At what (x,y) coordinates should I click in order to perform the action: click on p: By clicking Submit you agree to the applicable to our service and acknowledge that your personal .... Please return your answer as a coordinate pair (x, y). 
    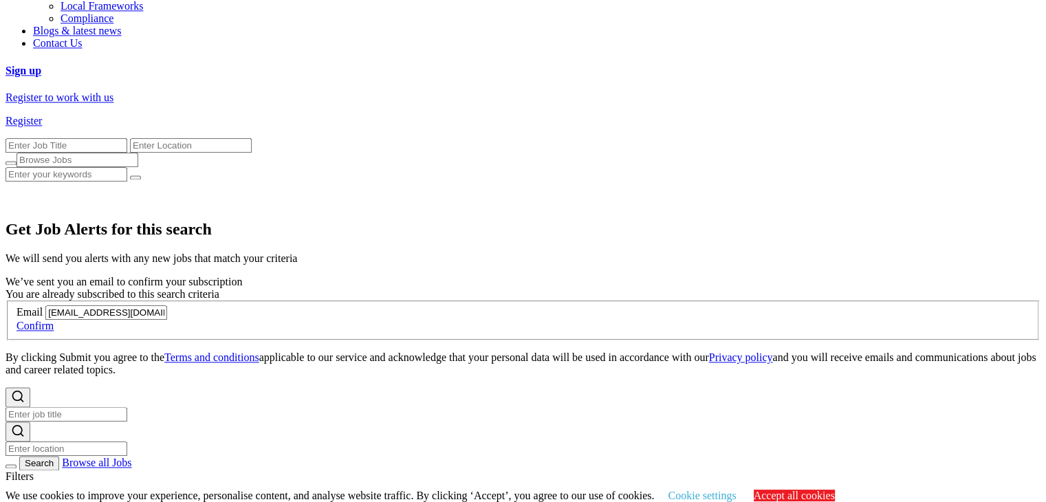
    Looking at the image, I should click on (523, 364).